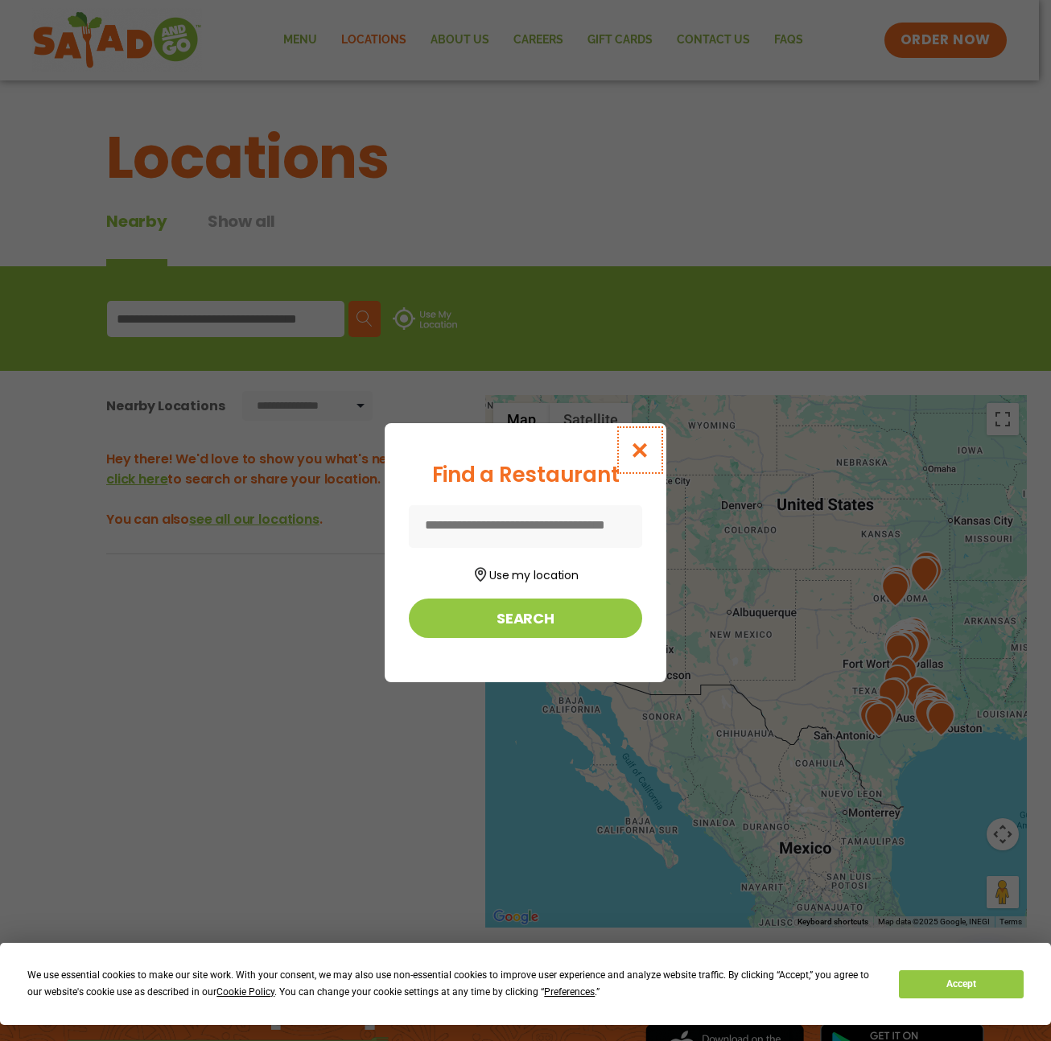 This screenshot has height=1041, width=1051. I want to click on button: Use my location, so click(525, 573).